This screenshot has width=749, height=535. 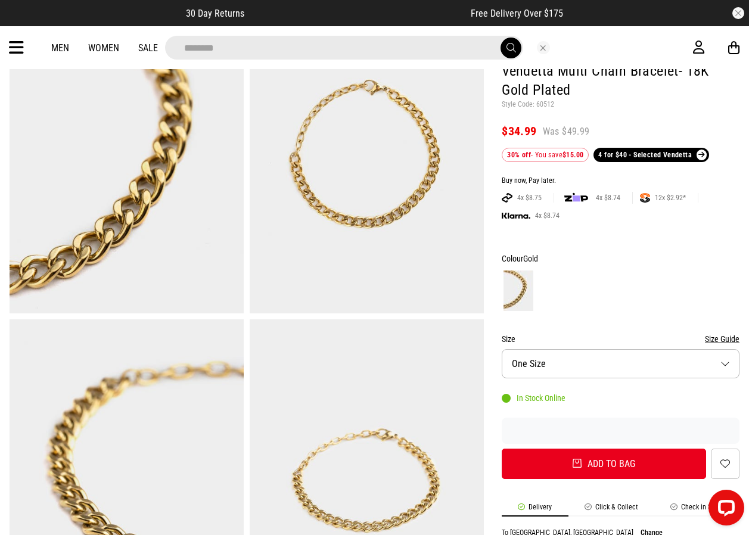 What do you see at coordinates (529, 198) in the screenshot?
I see `span: 4x $8.75` at bounding box center [529, 198].